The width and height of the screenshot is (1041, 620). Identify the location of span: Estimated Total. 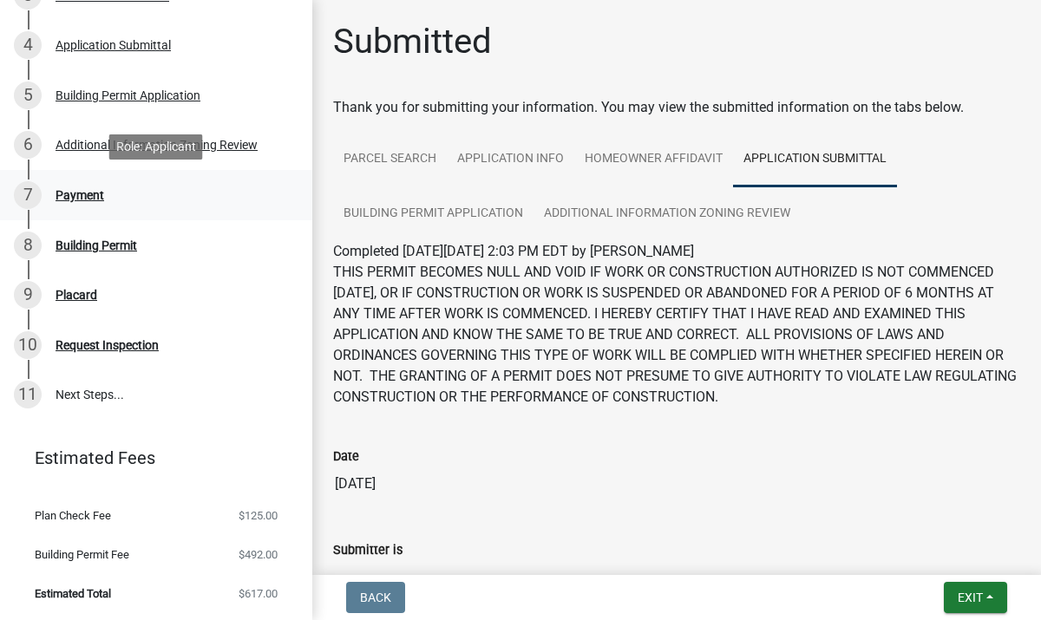
(73, 593).